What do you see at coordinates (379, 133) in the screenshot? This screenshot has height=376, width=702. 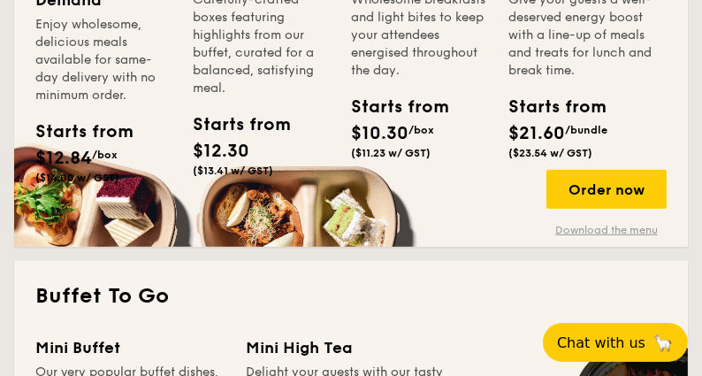 I see `span: $10.30` at bounding box center [379, 133].